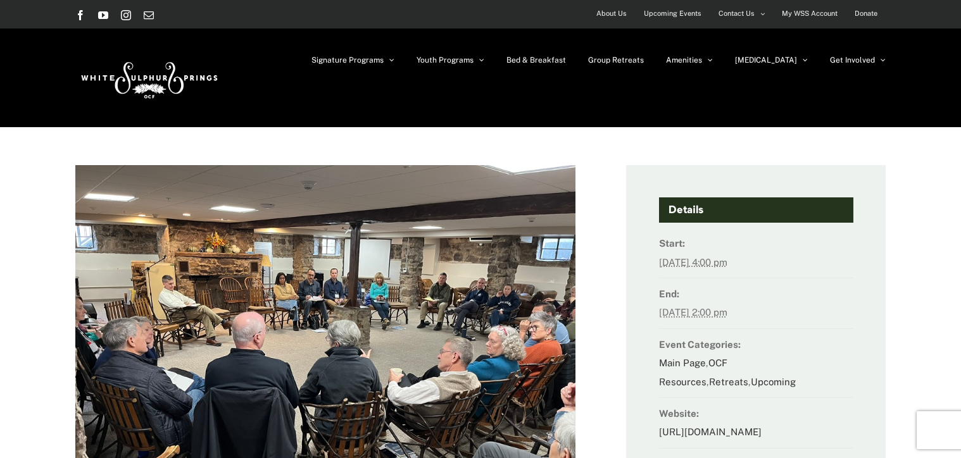 Image resolution: width=961 pixels, height=458 pixels. What do you see at coordinates (689, 60) in the screenshot?
I see `a: Amenities` at bounding box center [689, 60].